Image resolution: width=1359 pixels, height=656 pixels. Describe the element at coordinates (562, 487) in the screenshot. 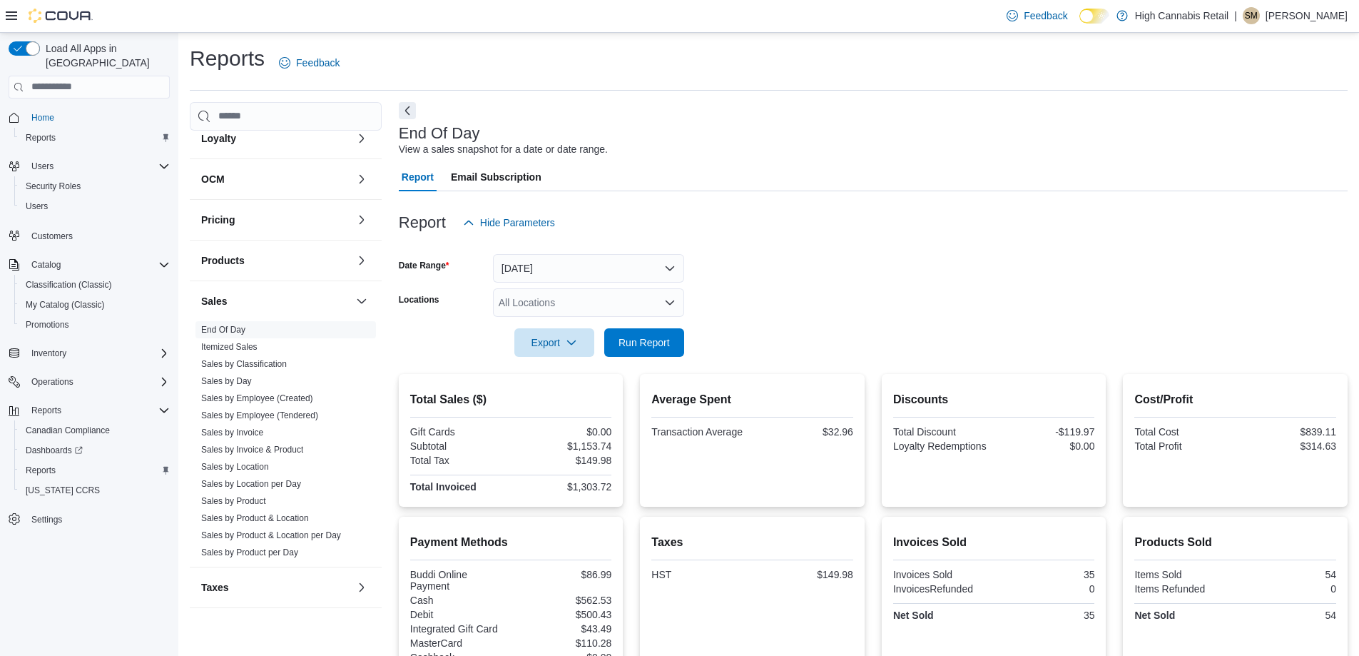

I see `div: $1,303.72` at that location.